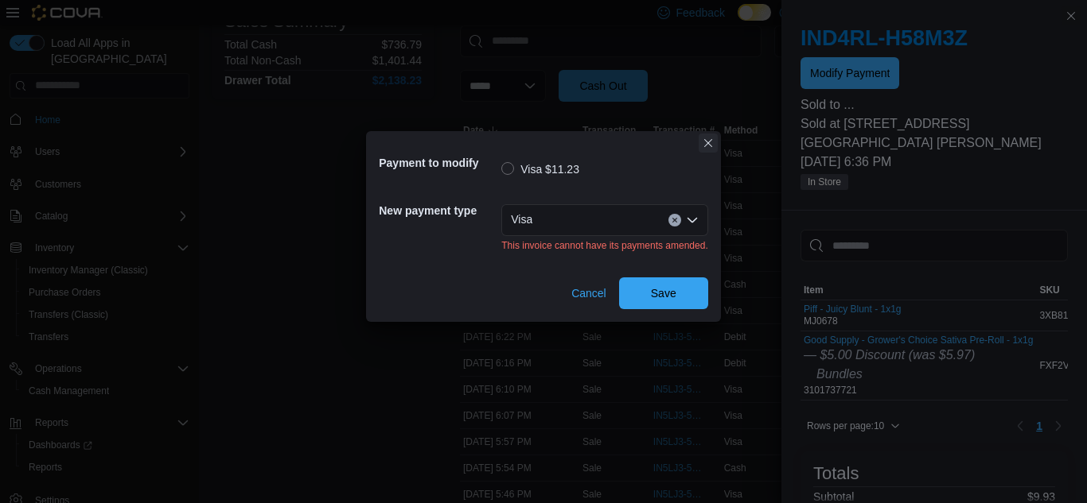 The width and height of the screenshot is (1087, 503). I want to click on input: Accessible screen reader label, so click(539, 220).